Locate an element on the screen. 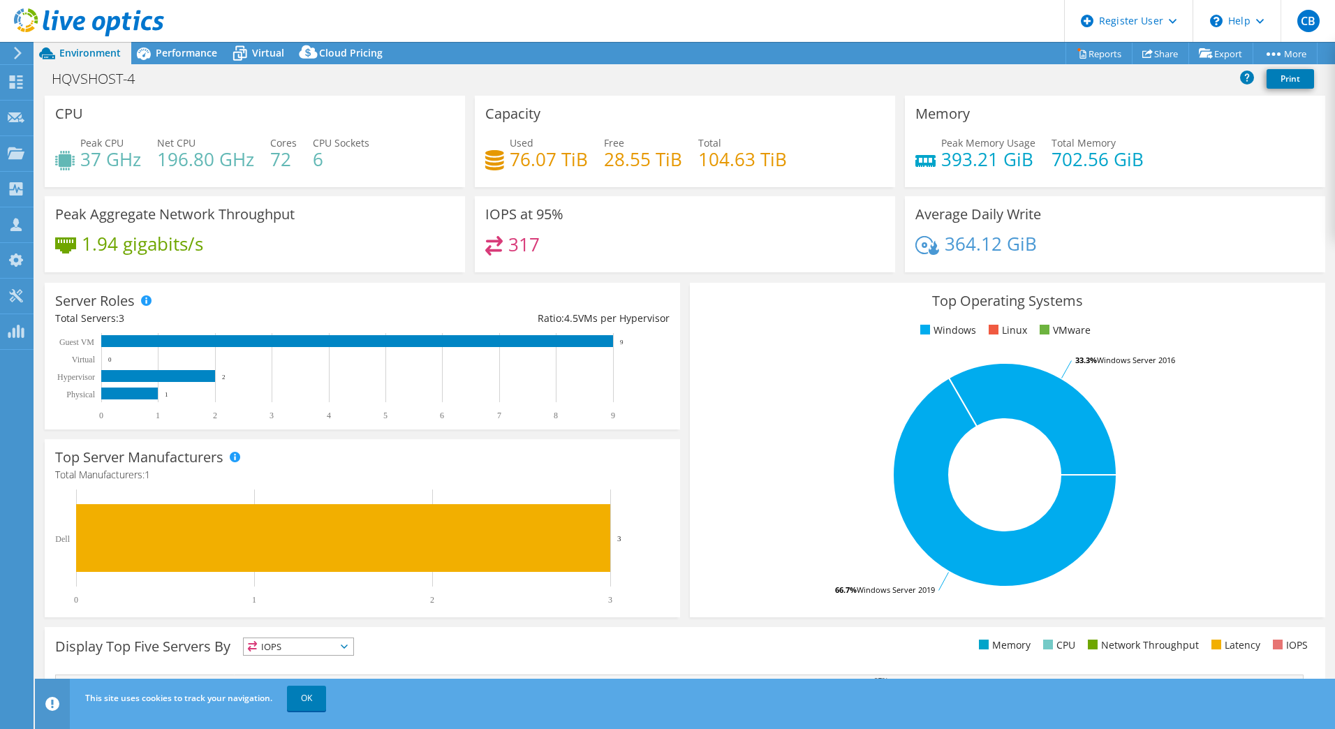 The width and height of the screenshot is (1335, 729). li: Network Throughput is located at coordinates (1142, 645).